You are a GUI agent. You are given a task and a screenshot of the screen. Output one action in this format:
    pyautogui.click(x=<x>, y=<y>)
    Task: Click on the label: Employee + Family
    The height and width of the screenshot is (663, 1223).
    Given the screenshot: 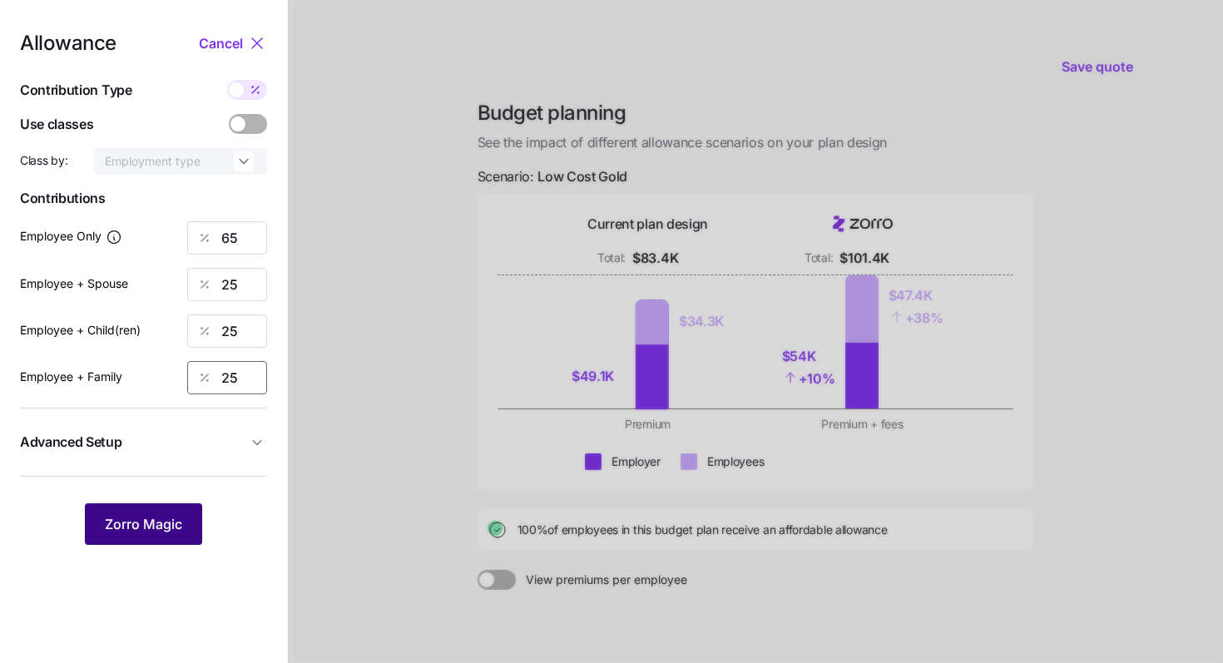 What is the action you would take?
    pyautogui.click(x=71, y=377)
    